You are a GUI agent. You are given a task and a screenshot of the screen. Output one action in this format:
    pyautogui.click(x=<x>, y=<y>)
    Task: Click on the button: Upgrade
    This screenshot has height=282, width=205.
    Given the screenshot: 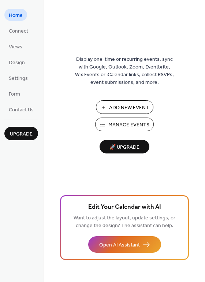 What is the action you would take?
    pyautogui.click(x=21, y=133)
    